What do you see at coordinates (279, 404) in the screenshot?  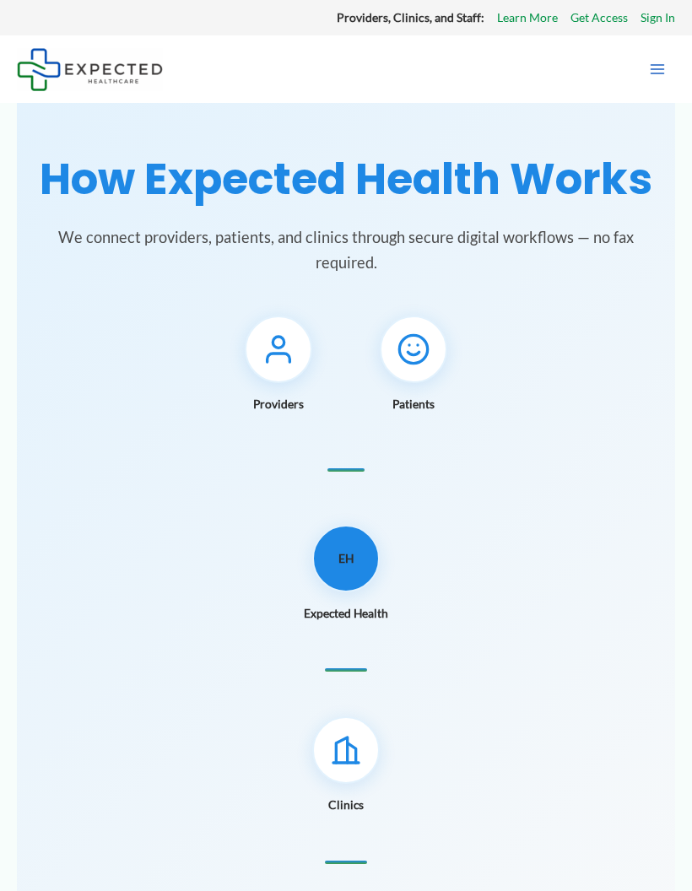 I see `span: Providers` at bounding box center [279, 404].